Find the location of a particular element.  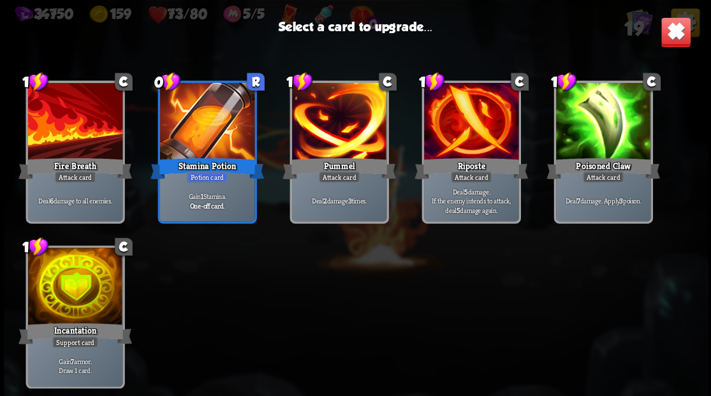

p: Gain armor. Draw 1 card. is located at coordinates (75, 365).